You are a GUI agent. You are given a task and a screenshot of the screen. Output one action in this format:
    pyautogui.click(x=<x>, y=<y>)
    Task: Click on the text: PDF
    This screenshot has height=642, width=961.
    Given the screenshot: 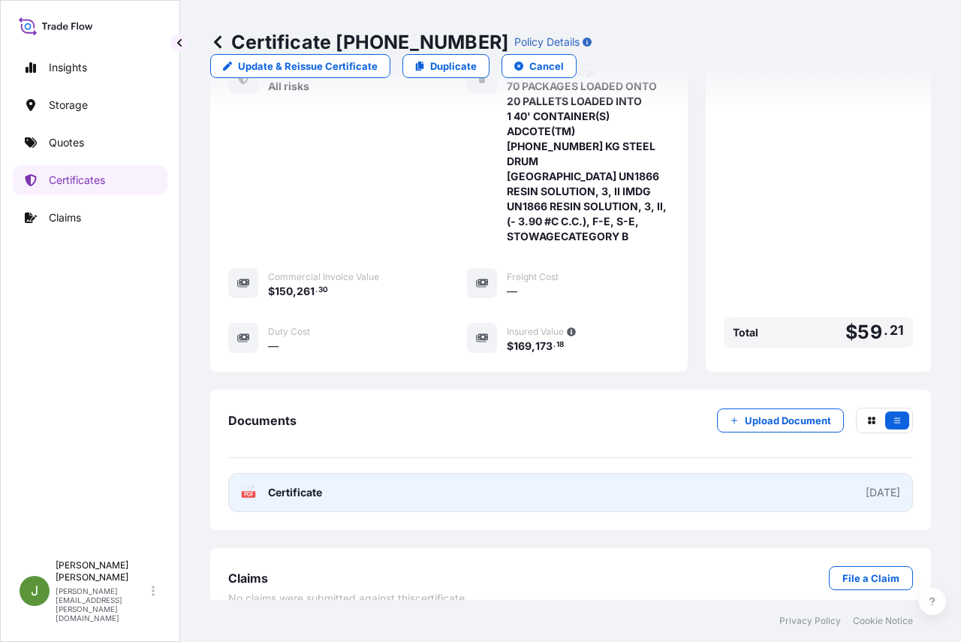 What is the action you would take?
    pyautogui.click(x=249, y=494)
    